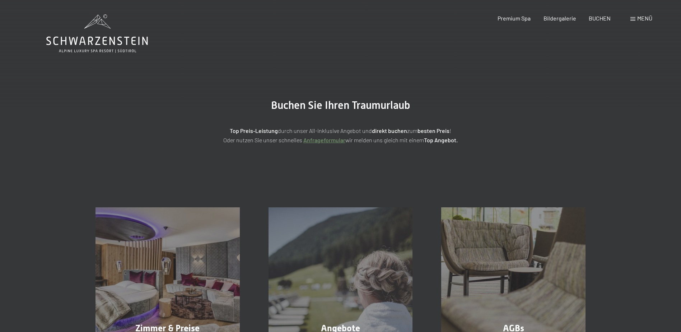  What do you see at coordinates (600, 18) in the screenshot?
I see `span: BUCHEN` at bounding box center [600, 18].